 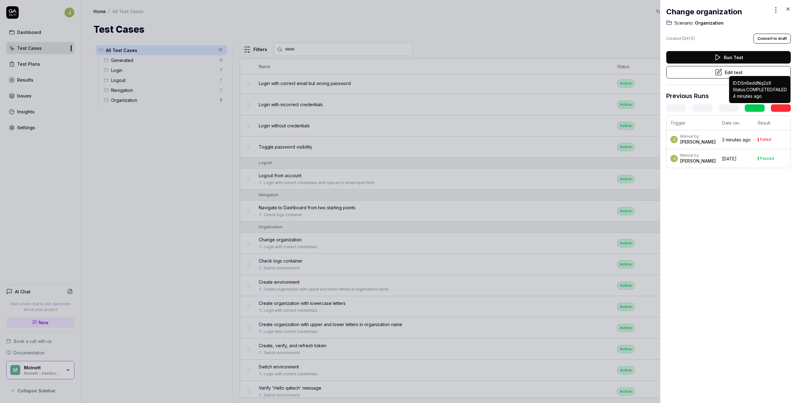 What do you see at coordinates (772, 123) in the screenshot?
I see `th: Result` at bounding box center [772, 123].